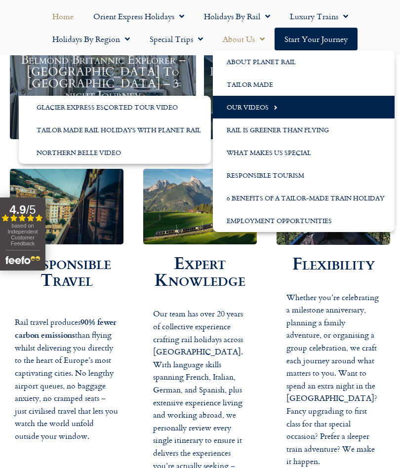  What do you see at coordinates (316, 39) in the screenshot?
I see `a: Start your Journey` at bounding box center [316, 39].